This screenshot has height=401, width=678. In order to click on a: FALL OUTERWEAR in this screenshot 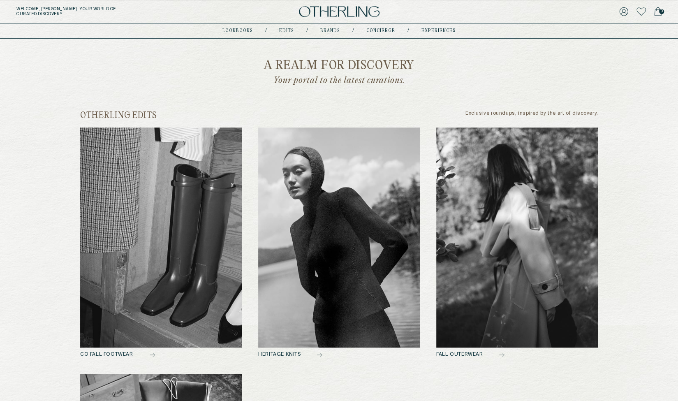, I will do `click(517, 242)`.